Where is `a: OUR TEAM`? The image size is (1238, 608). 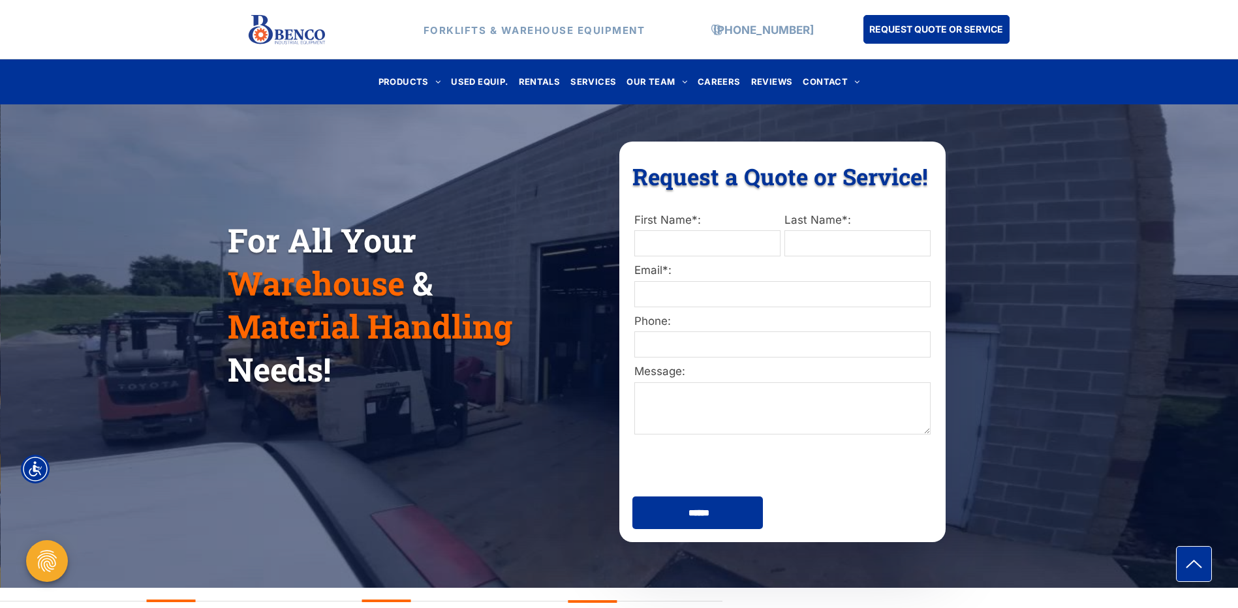
a: OUR TEAM is located at coordinates (656, 82).